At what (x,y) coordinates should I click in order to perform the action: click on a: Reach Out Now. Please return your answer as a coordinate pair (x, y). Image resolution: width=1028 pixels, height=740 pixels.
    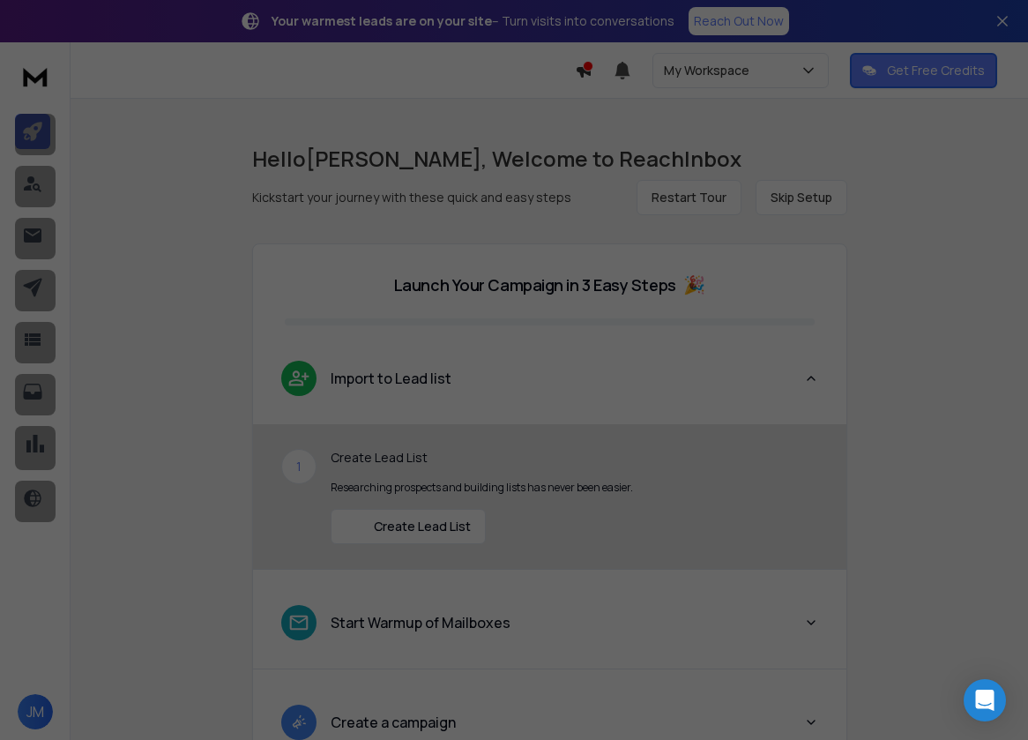
    Looking at the image, I should click on (739, 21).